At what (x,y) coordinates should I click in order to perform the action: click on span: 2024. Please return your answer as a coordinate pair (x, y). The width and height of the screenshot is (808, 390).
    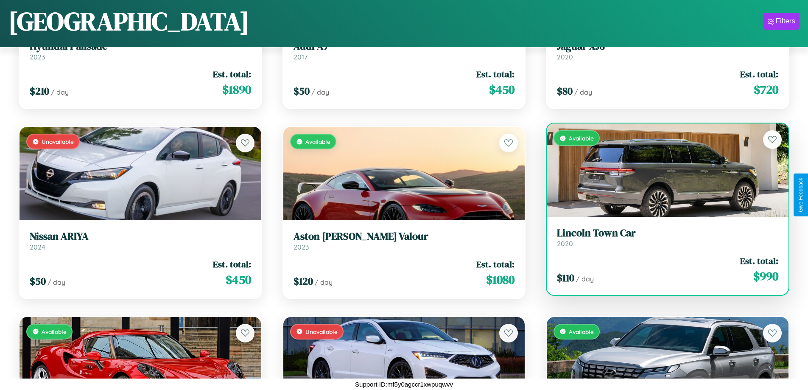
    Looking at the image, I should click on (37, 247).